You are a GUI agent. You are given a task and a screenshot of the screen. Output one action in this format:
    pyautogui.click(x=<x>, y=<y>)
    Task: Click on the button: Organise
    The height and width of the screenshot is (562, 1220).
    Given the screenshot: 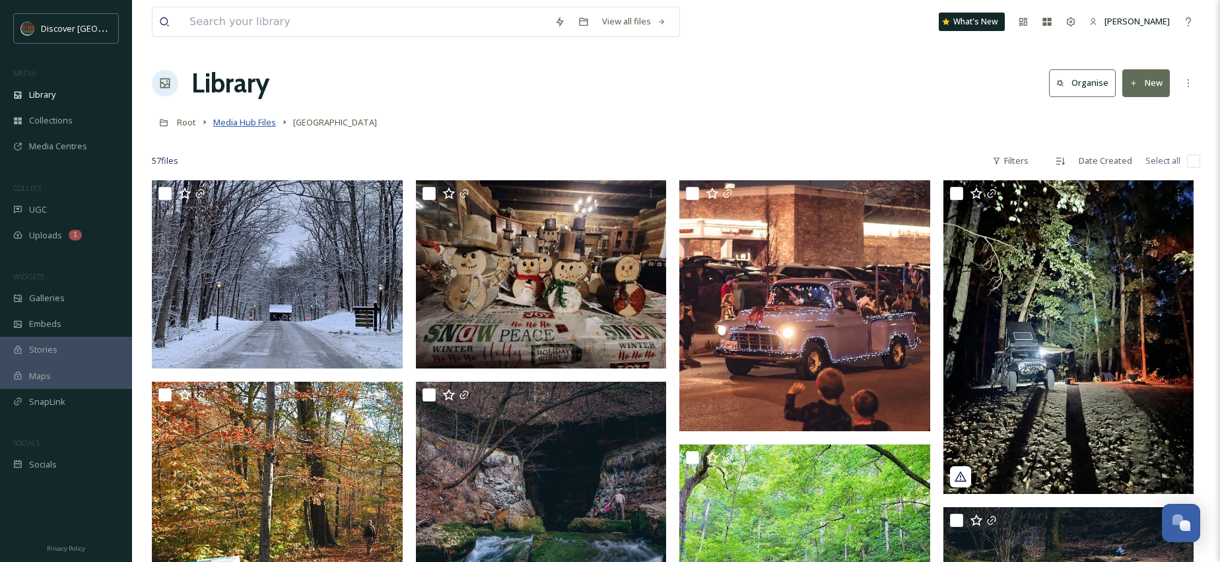 What is the action you would take?
    pyautogui.click(x=1082, y=83)
    